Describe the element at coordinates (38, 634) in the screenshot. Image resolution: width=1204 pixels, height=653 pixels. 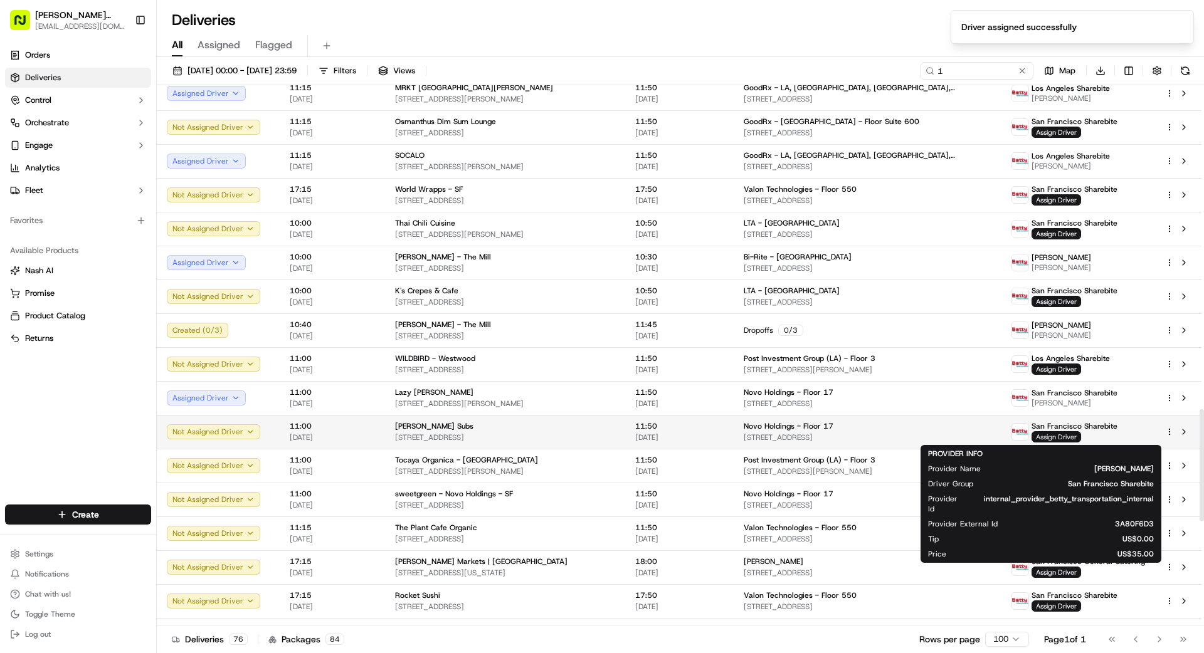
I see `span: Log out` at that location.